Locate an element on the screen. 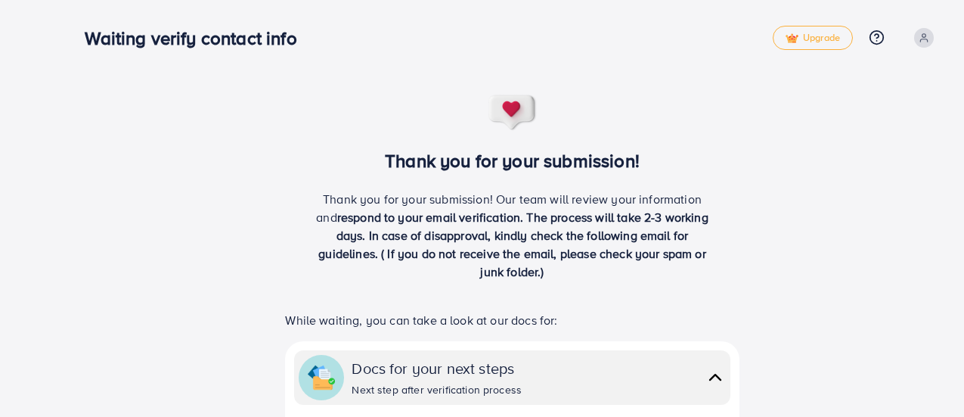 This screenshot has width=964, height=417. div: Next step after verification process is located at coordinates (436, 390).